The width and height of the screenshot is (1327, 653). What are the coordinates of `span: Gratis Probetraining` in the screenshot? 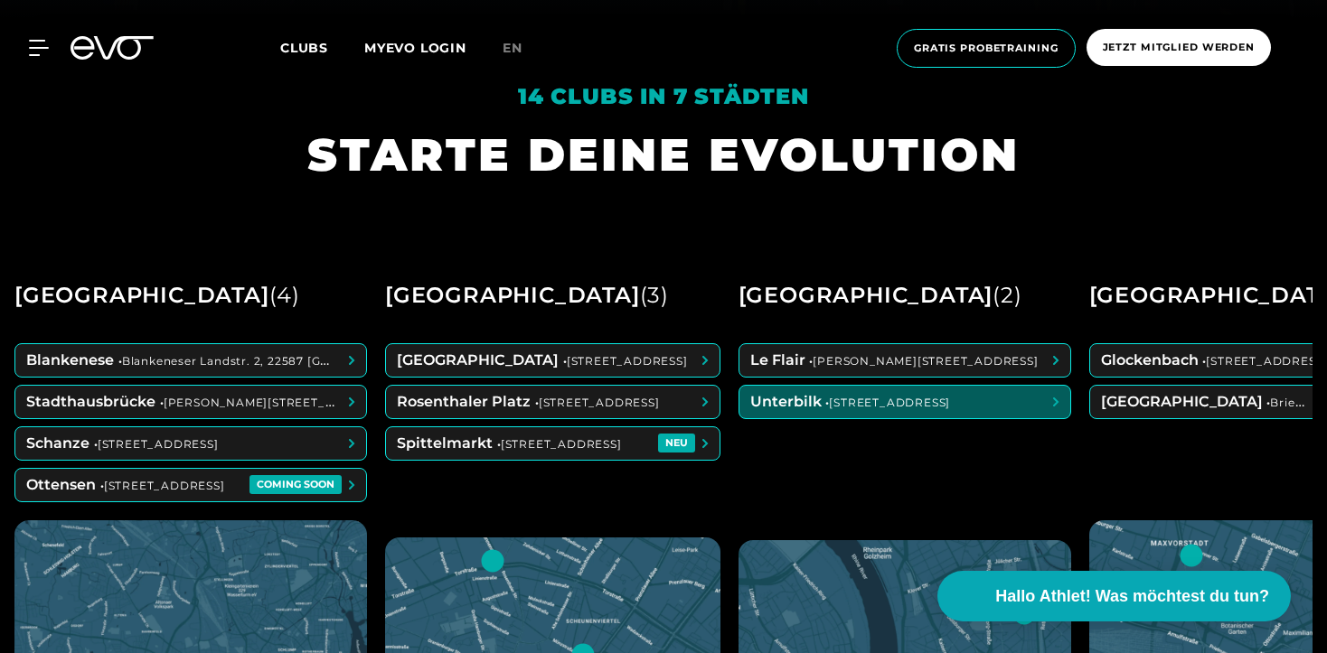 It's located at (986, 48).